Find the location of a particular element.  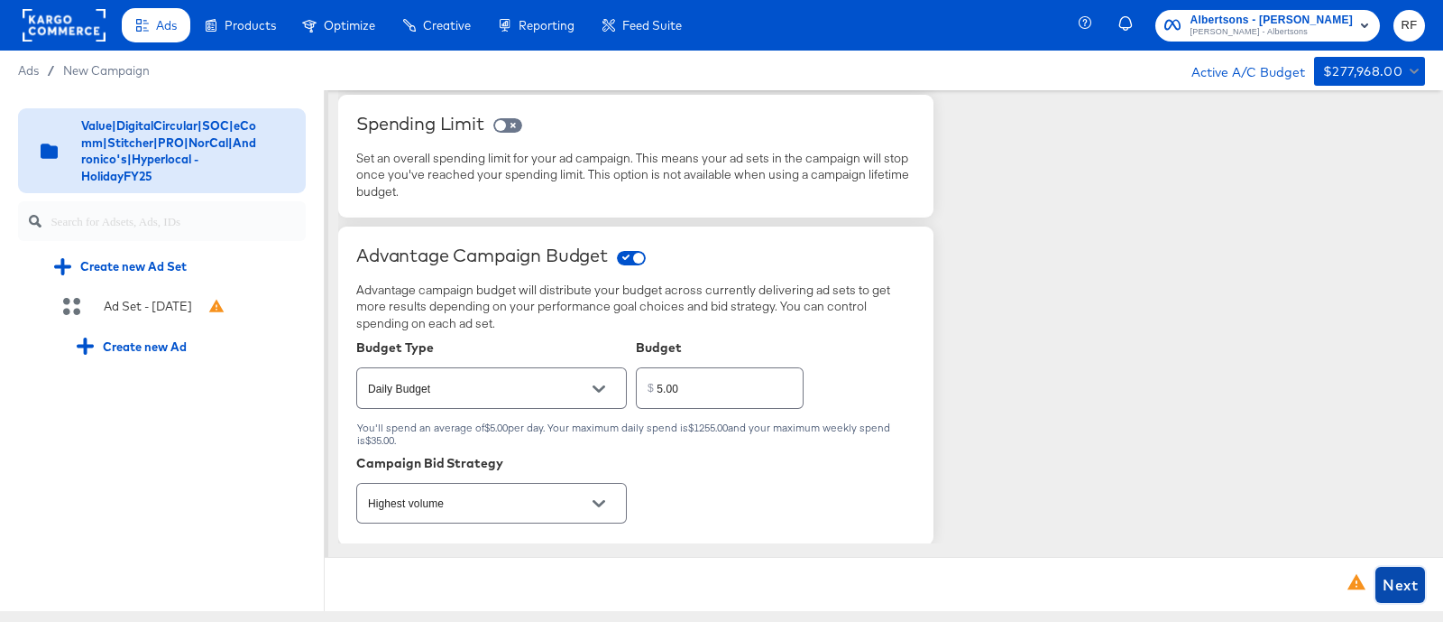

span: RF is located at coordinates (1409, 25).